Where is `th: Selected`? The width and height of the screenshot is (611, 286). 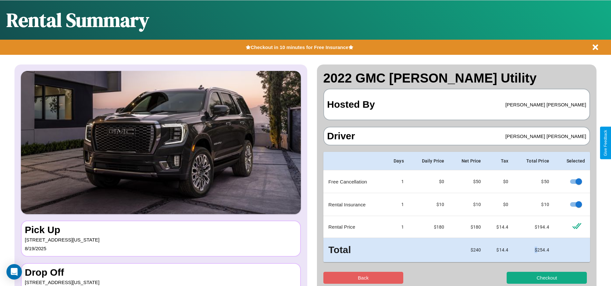
th: Selected is located at coordinates (572, 161).